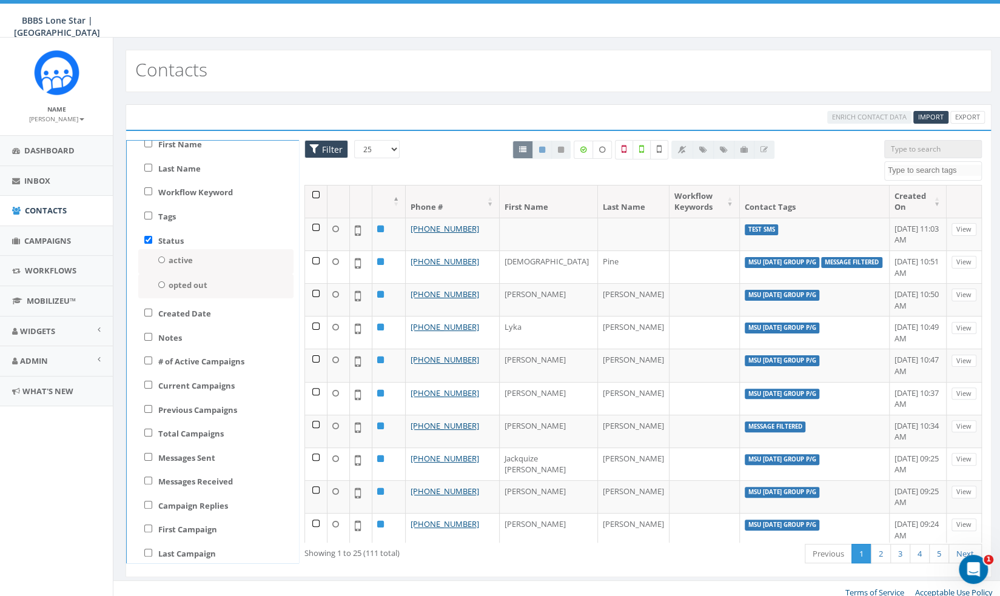 The height and width of the screenshot is (596, 1000). Describe the element at coordinates (50, 271) in the screenshot. I see `span: Workflows` at that location.